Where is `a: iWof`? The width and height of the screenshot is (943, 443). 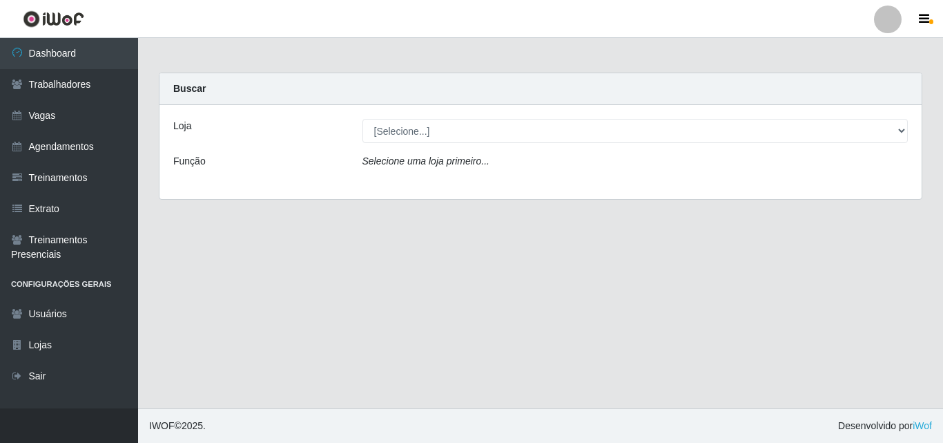 a: iWof is located at coordinates (922, 425).